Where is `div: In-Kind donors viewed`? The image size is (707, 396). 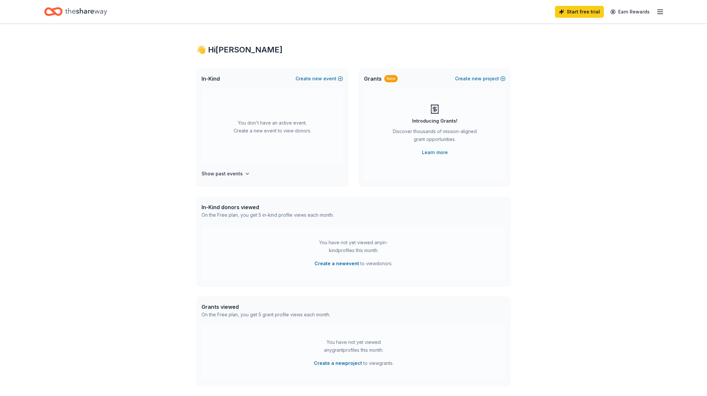
div: In-Kind donors viewed is located at coordinates (268, 207).